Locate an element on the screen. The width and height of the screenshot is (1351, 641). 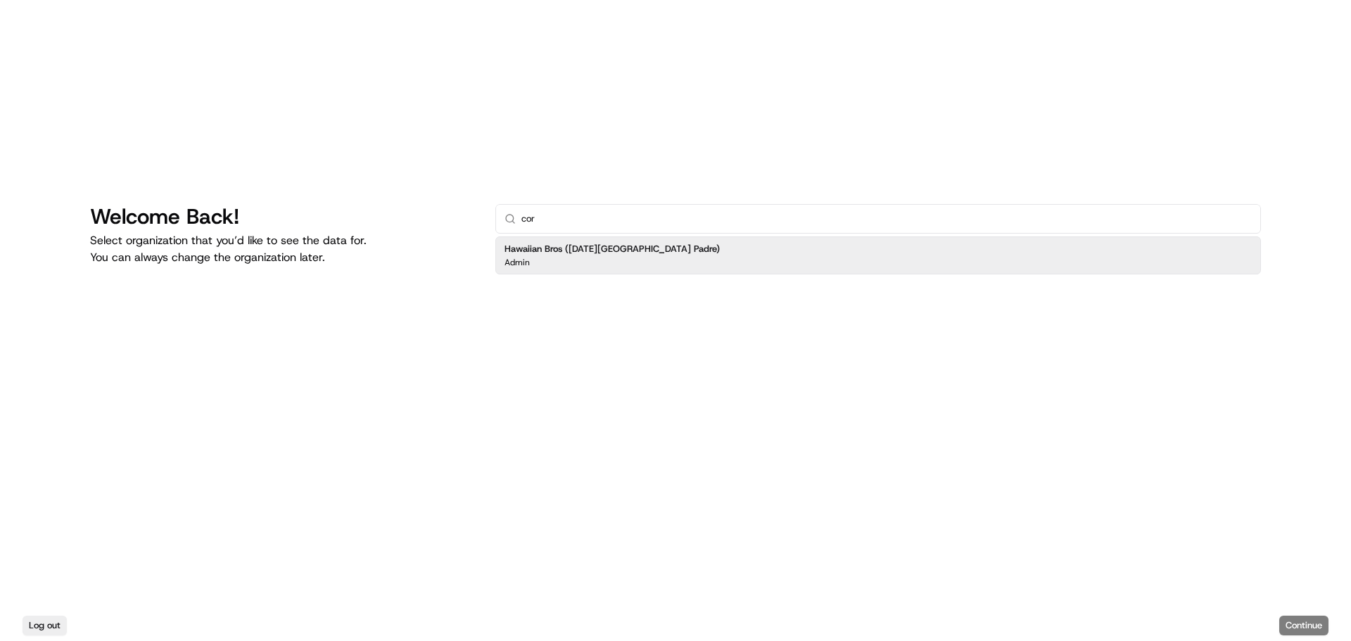
input: Type to search... is located at coordinates (886, 219).